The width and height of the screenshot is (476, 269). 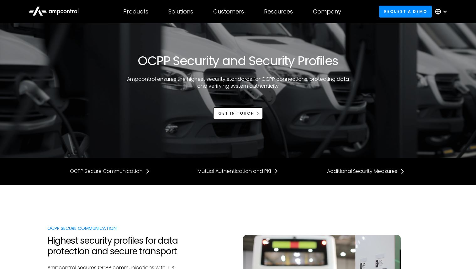 What do you see at coordinates (327, 12) in the screenshot?
I see `div: Company` at bounding box center [327, 12].